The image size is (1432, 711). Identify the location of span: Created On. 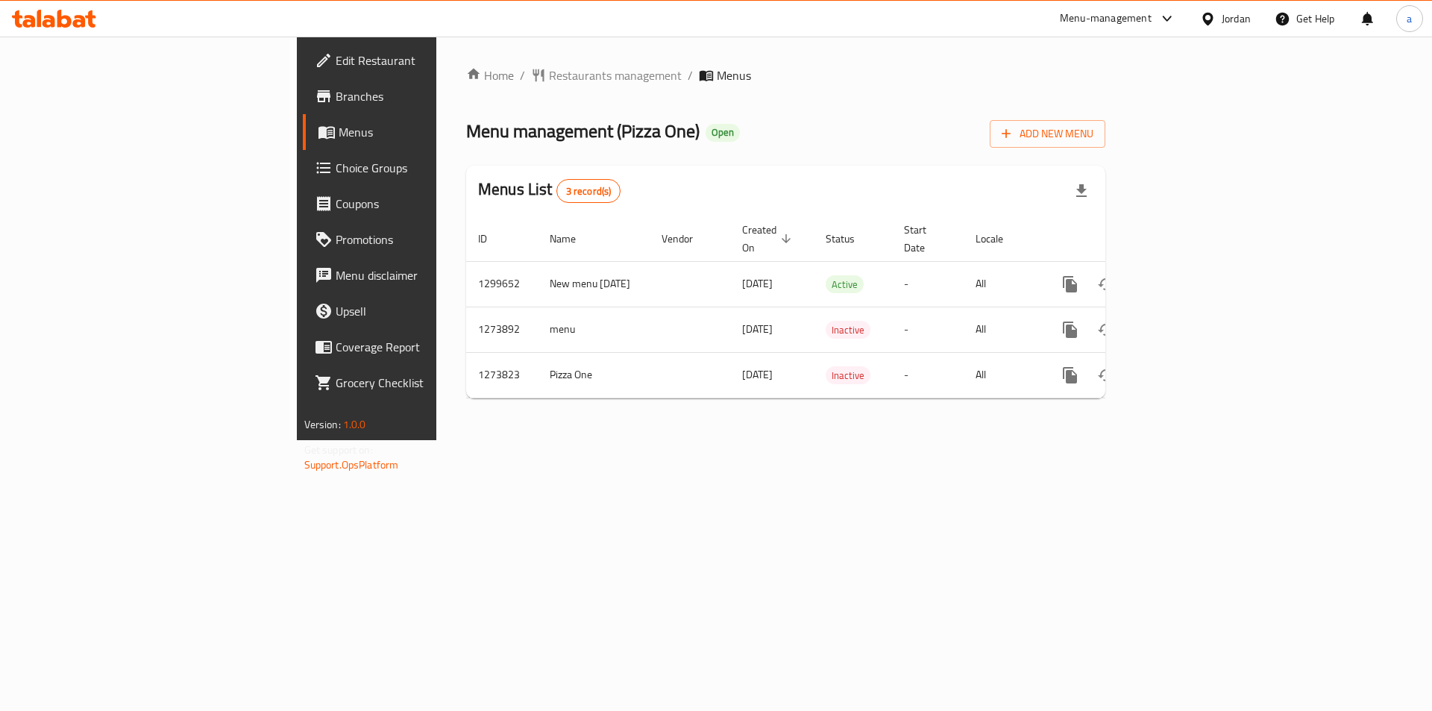
(769, 239).